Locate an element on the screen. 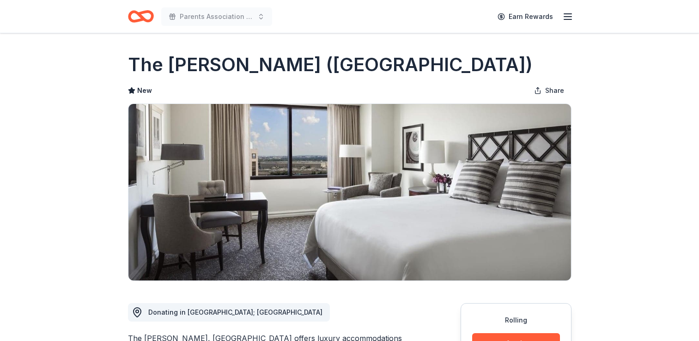  a: Earn Rewards is located at coordinates (525, 17).